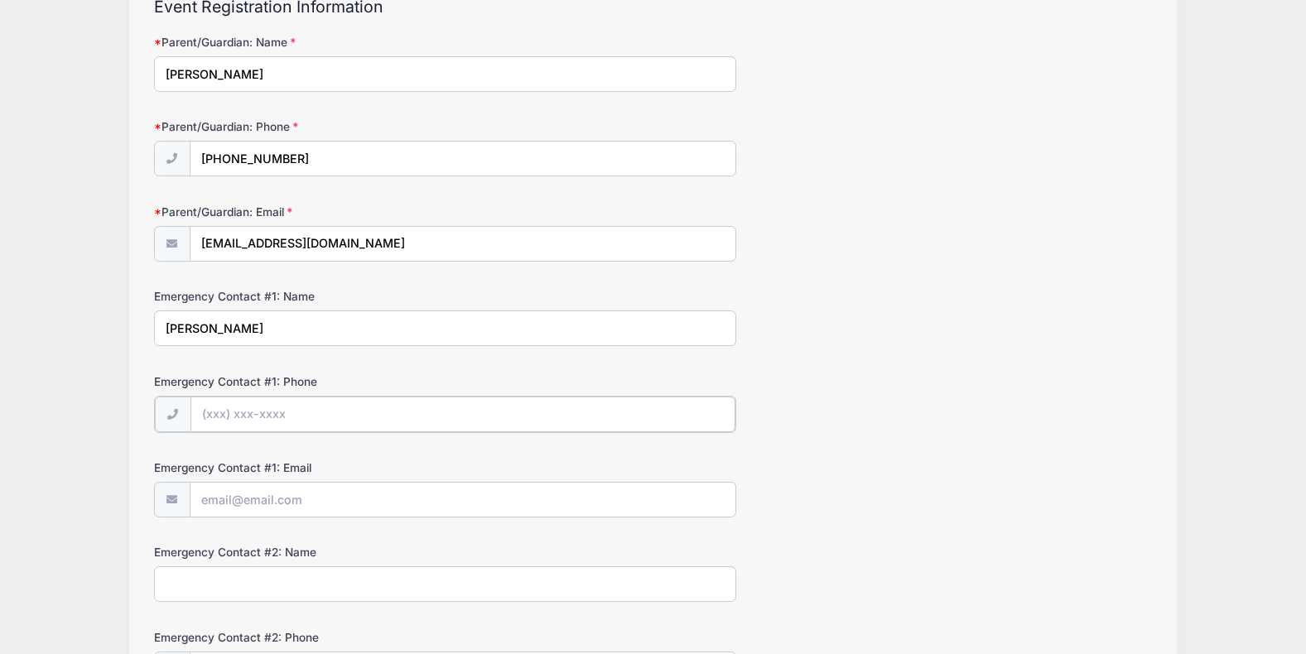  Describe the element at coordinates (320, 468) in the screenshot. I see `label: Emergency Contact #1: Email` at that location.